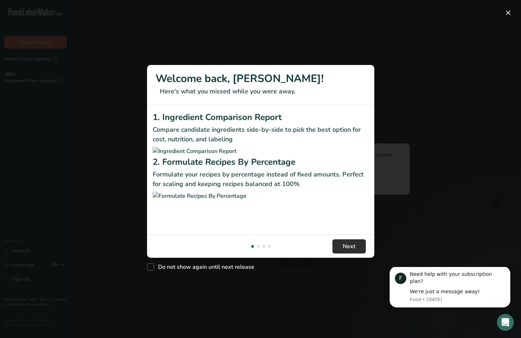 Image resolution: width=521 pixels, height=338 pixels. What do you see at coordinates (261, 179) in the screenshot?
I see `p: Formulate your recipes by percentage instead of fixed amounts. Perfect for scaling and keeping re...` at bounding box center [261, 179].